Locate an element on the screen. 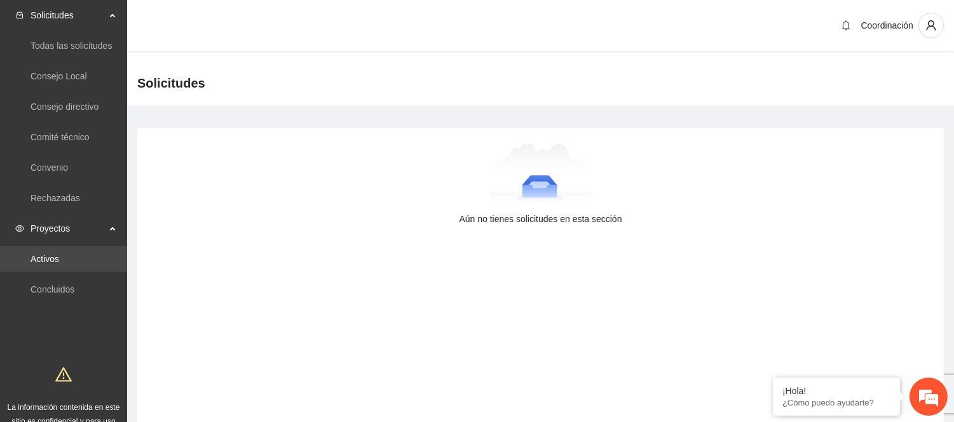 Image resolution: width=954 pixels, height=422 pixels. p: ¿Cómo puedo ayudarte? is located at coordinates (836, 403).